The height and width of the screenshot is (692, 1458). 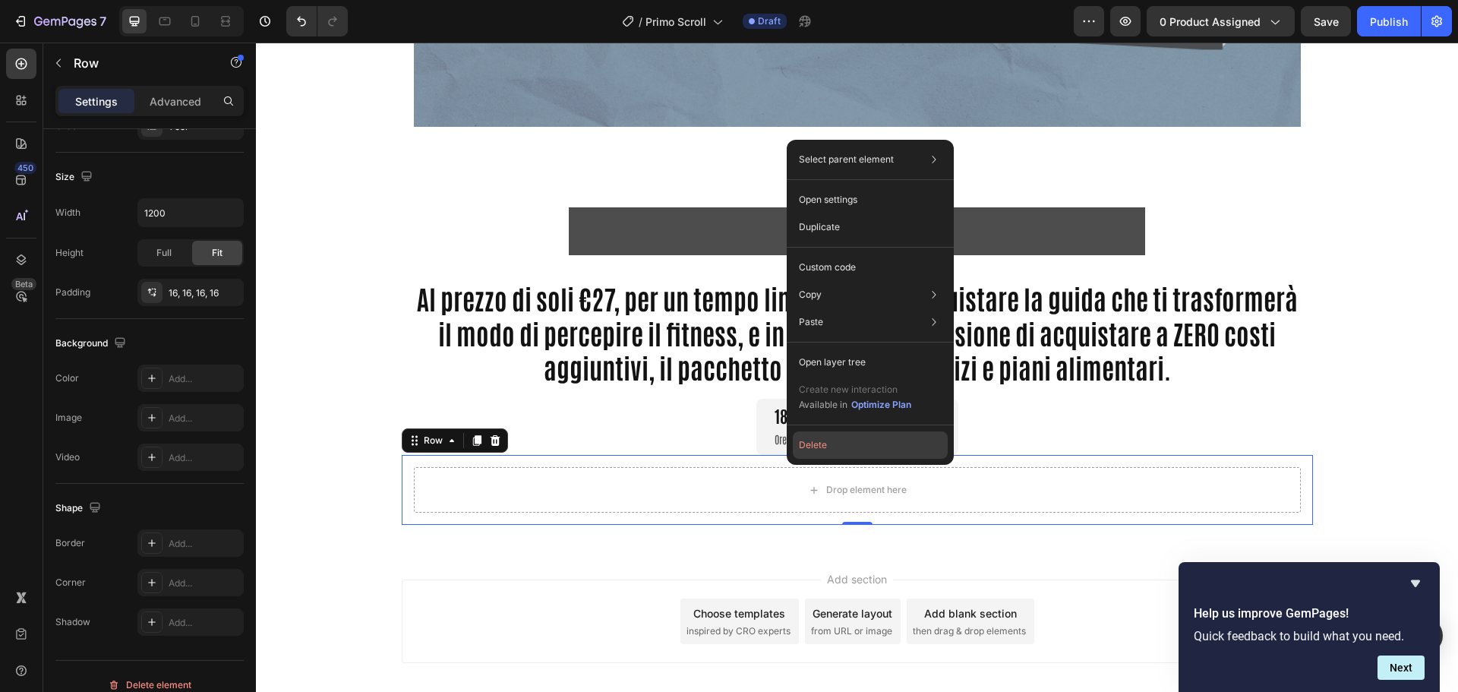 I want to click on button: Optimize Plan, so click(x=881, y=405).